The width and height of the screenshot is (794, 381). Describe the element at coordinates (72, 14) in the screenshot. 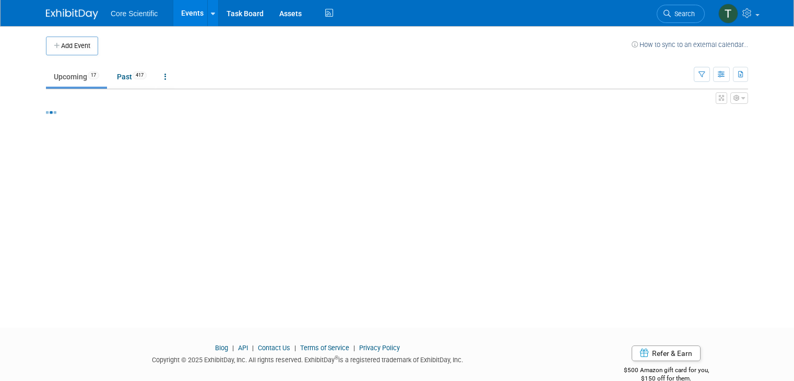

I see `img: ExhibitDay` at that location.